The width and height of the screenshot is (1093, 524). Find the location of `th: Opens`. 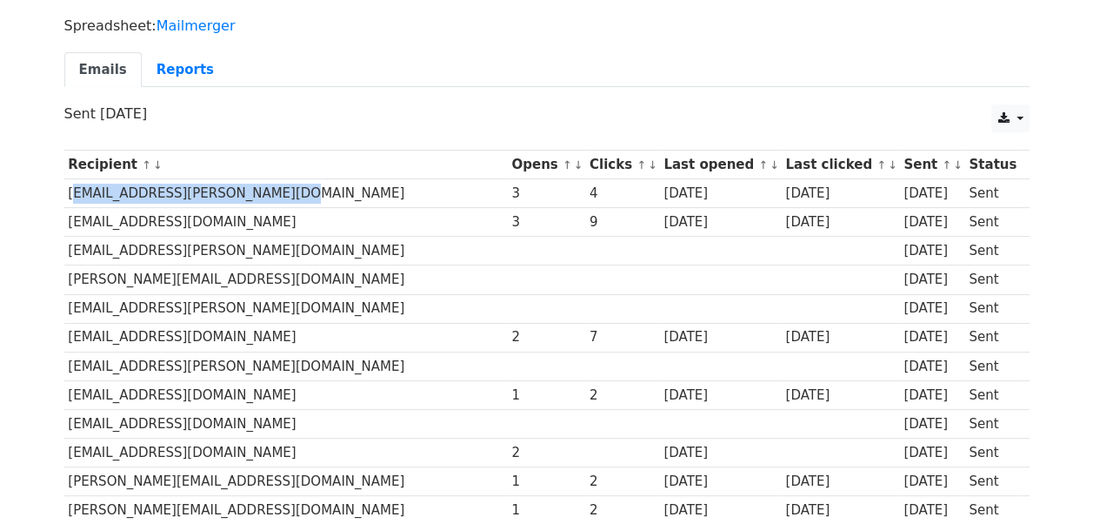

th: Opens is located at coordinates (547, 164).